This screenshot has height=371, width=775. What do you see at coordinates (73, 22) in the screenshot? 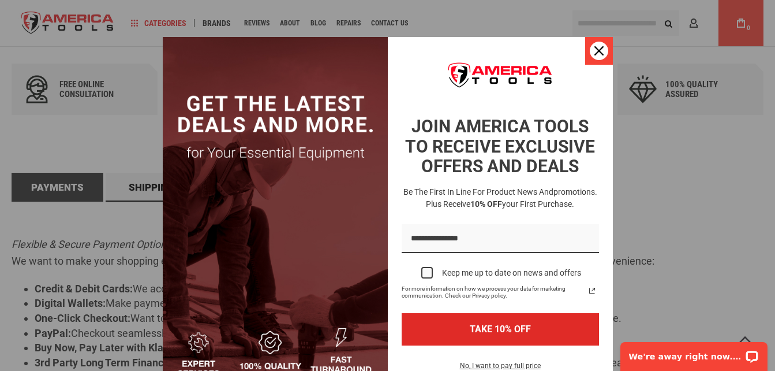
I see `p: We're away right now. Please check back later!` at bounding box center [73, 22].